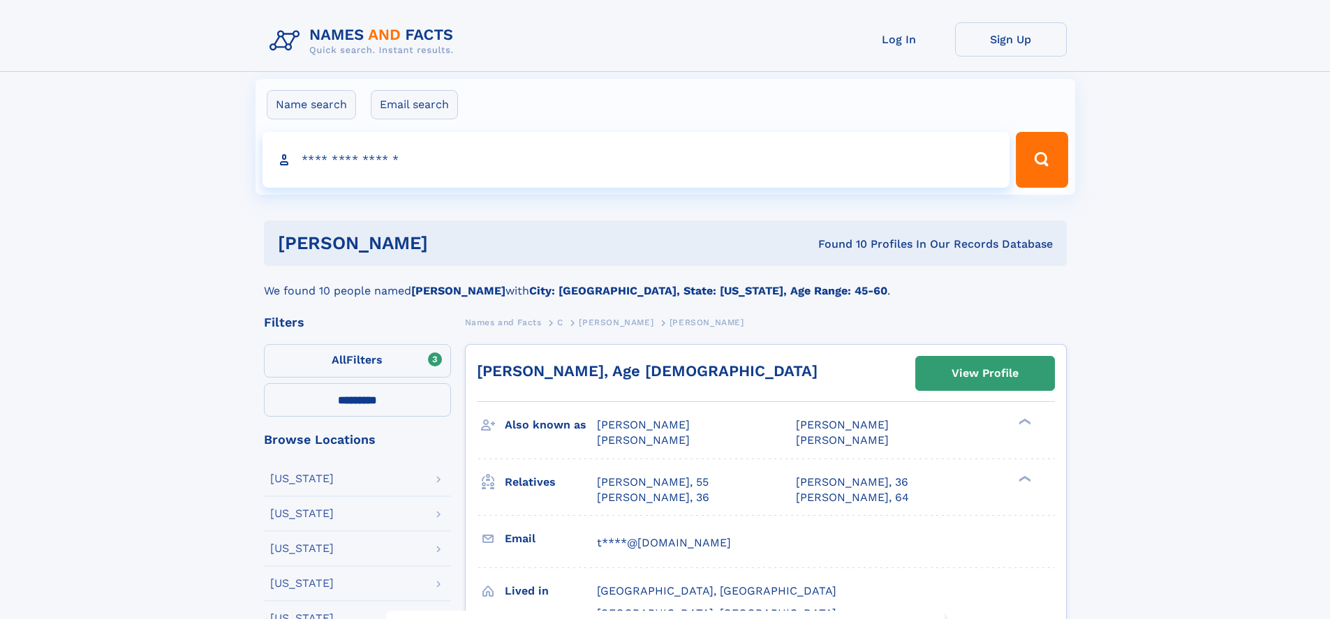 The height and width of the screenshot is (619, 1330). Describe the element at coordinates (358, 440) in the screenshot. I see `div: Browse Locations` at that location.